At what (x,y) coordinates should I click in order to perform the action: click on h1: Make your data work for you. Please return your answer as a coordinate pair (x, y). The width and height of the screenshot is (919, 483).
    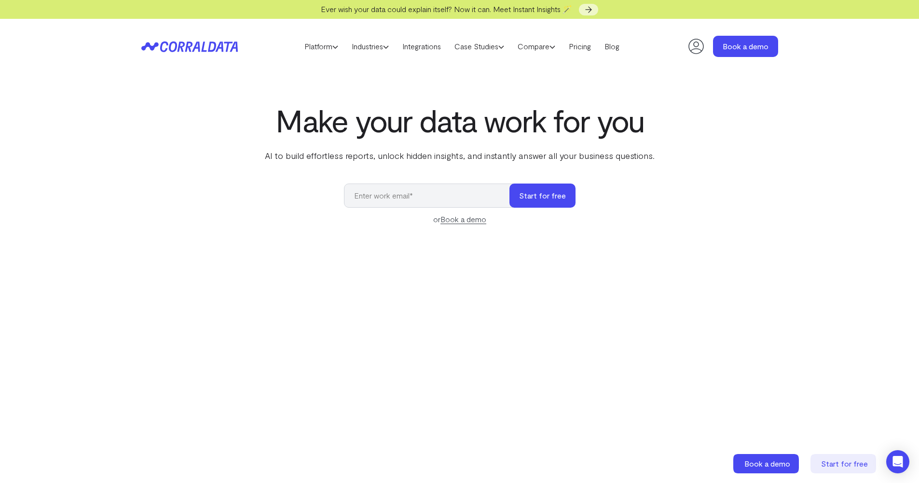
    Looking at the image, I should click on (460, 120).